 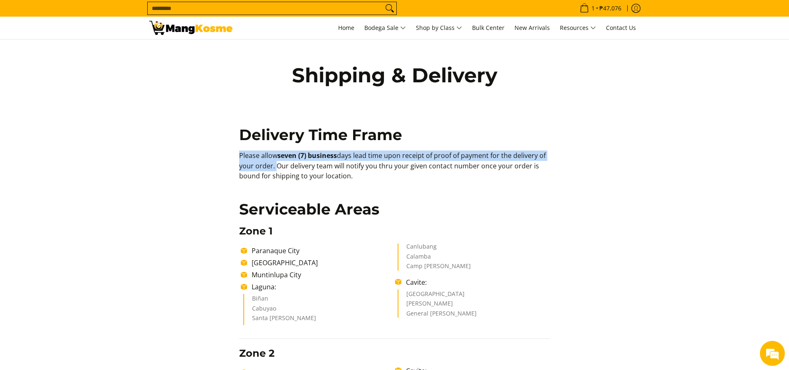 I want to click on span: 1, so click(x=593, y=8).